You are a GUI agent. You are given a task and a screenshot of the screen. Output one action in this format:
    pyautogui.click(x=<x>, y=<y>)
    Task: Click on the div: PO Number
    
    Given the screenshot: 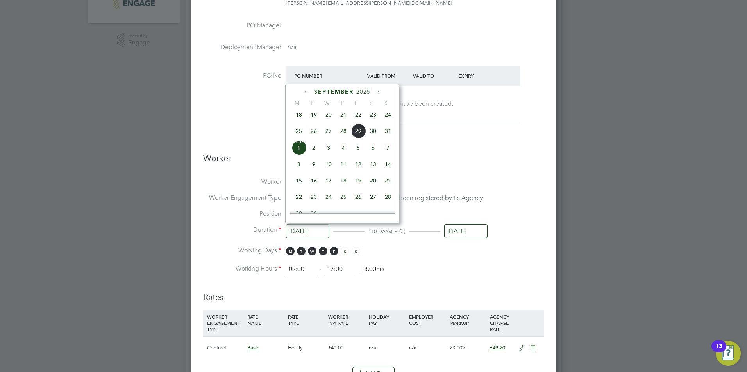 What is the action you would take?
    pyautogui.click(x=328, y=76)
    